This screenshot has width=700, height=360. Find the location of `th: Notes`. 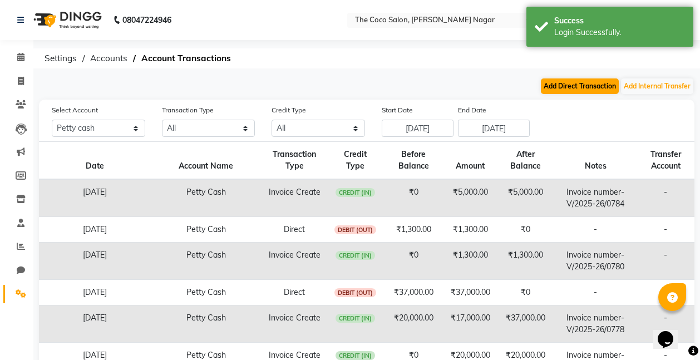

th: Notes is located at coordinates (595, 161).